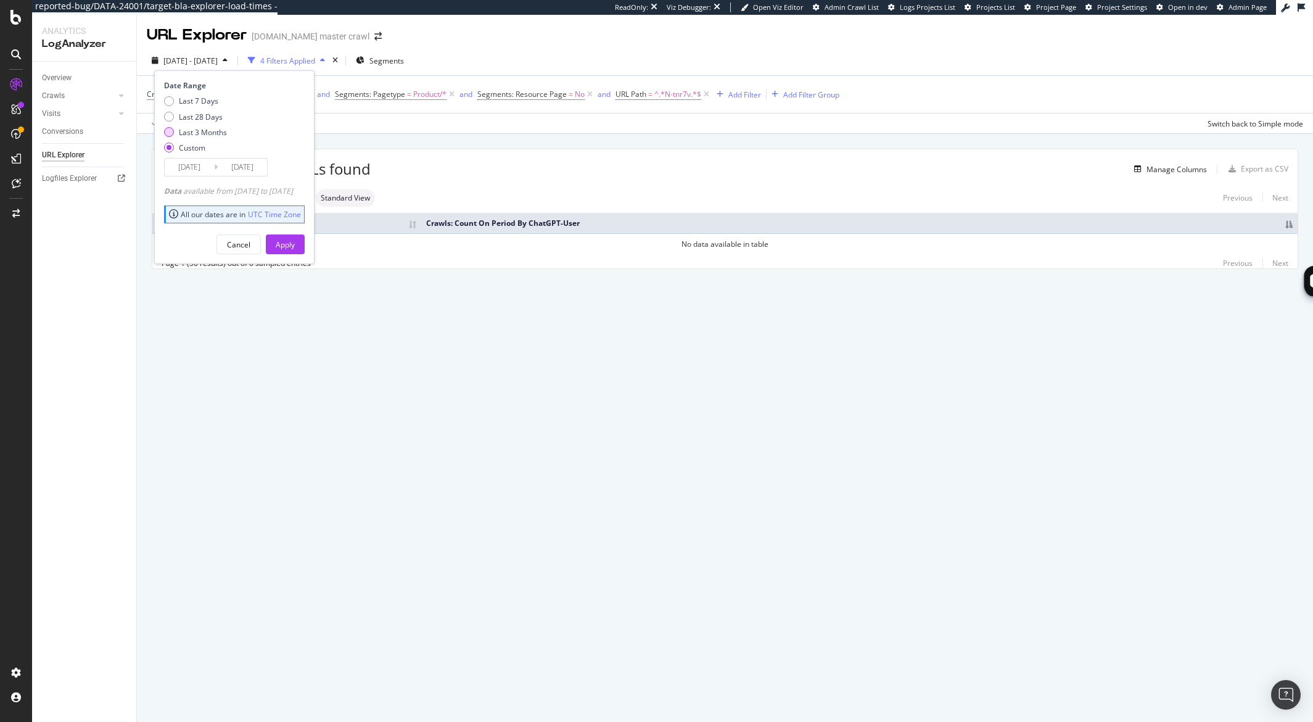 The width and height of the screenshot is (1313, 722). I want to click on a: Admin Page, so click(1242, 7).